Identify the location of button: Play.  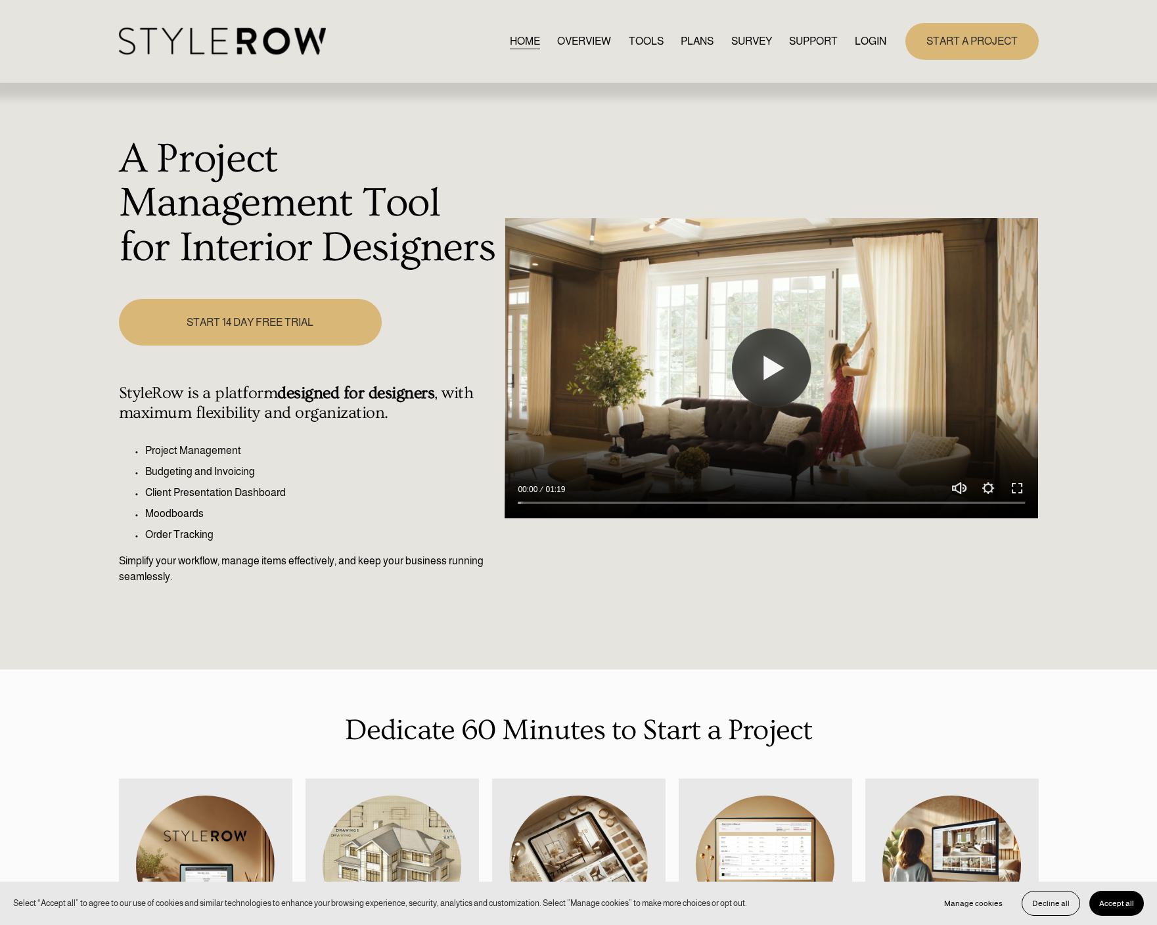
(771, 368).